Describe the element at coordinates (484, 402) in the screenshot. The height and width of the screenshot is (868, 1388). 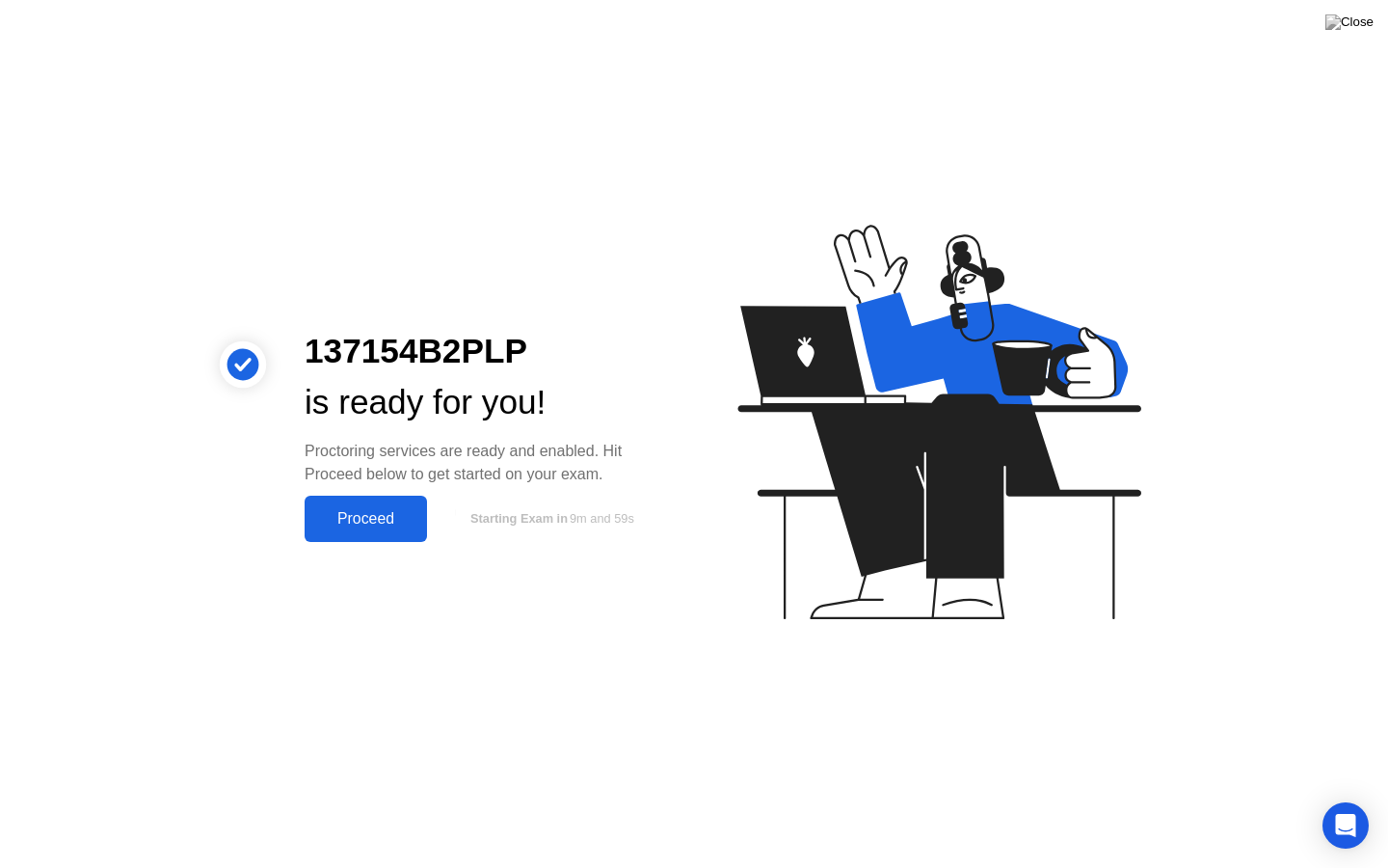
I see `div: is ready for you!` at that location.